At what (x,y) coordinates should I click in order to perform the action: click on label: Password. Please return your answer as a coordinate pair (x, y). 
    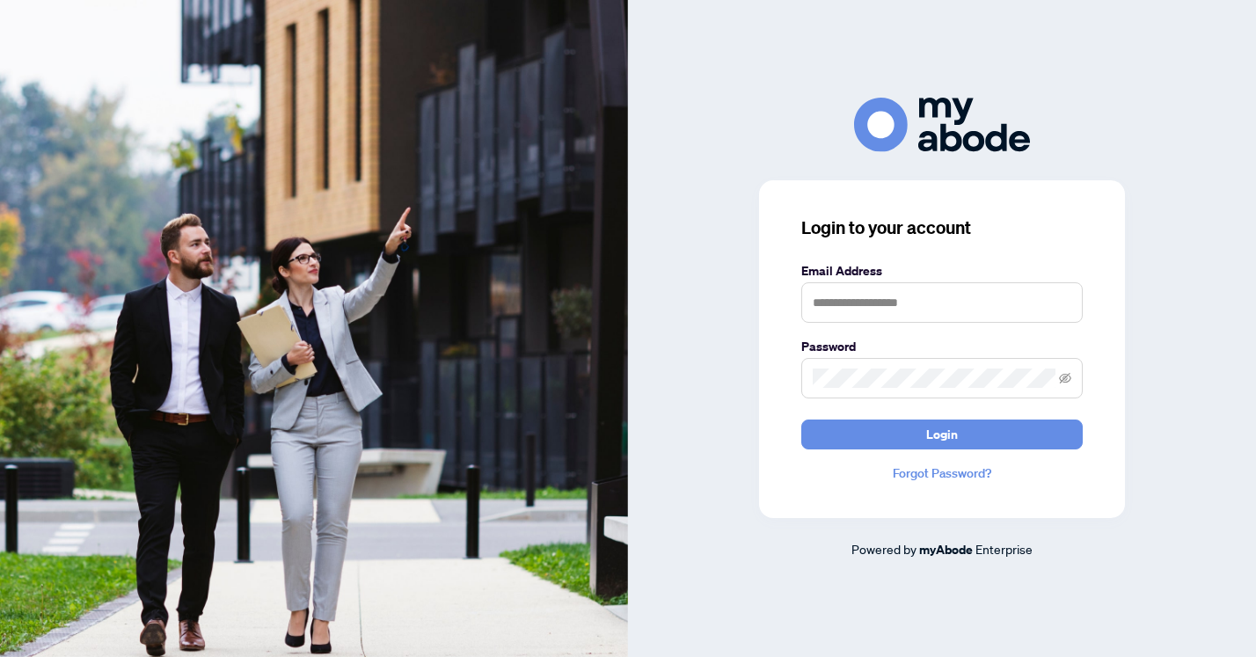
    Looking at the image, I should click on (942, 346).